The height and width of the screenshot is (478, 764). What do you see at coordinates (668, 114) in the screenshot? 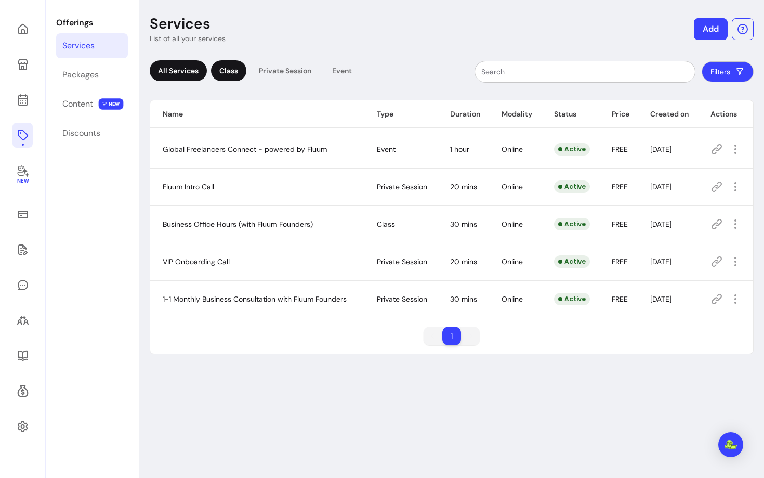
I see `th: Created on` at bounding box center [668, 114].